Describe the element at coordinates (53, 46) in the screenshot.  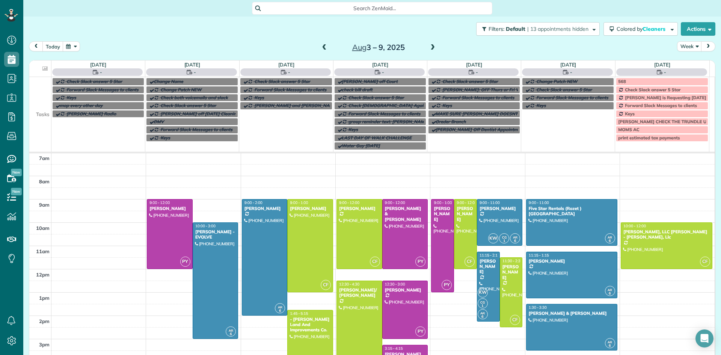
I see `button: today` at that location.